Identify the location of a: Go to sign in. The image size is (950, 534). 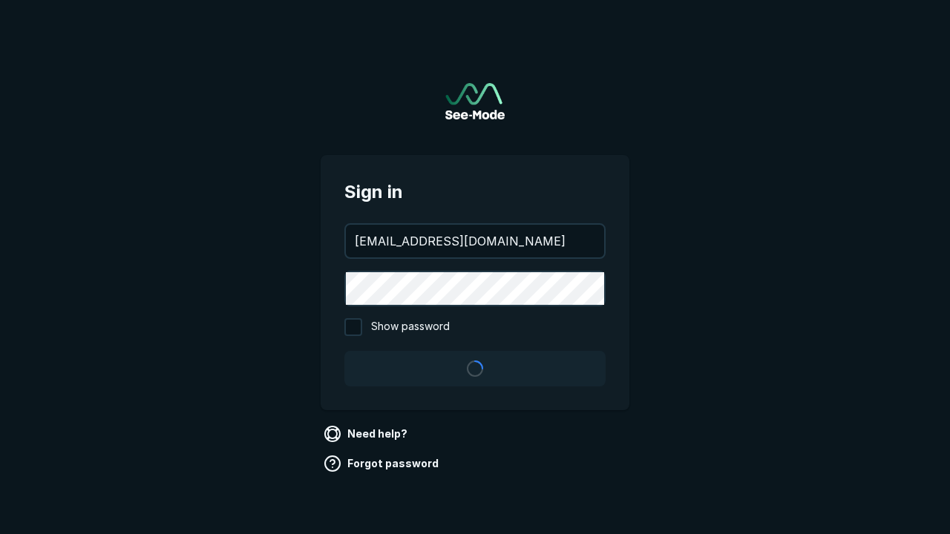
(475, 101).